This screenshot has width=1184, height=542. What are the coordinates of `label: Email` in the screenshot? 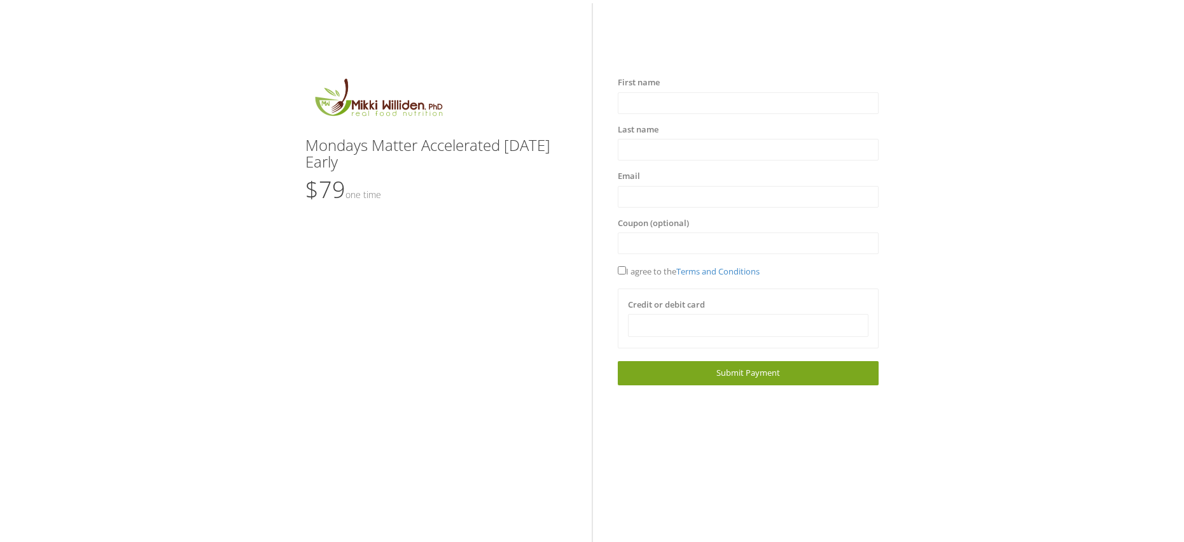 It's located at (629, 176).